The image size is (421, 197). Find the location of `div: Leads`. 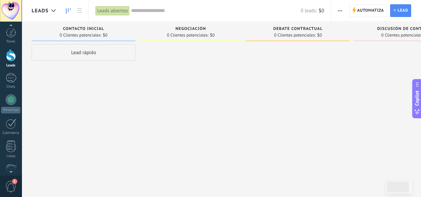

div: Leads is located at coordinates (11, 66).